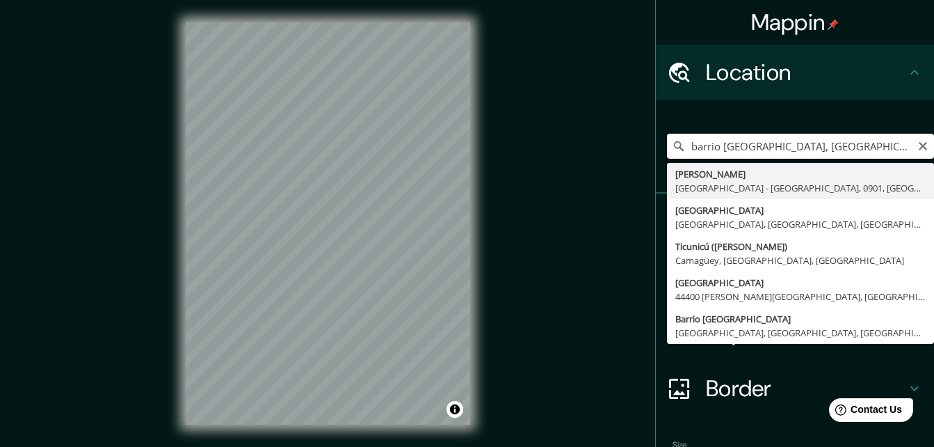 The height and width of the screenshot is (447, 934). Describe the element at coordinates (795, 22) in the screenshot. I see `h4: Mappin` at that location.